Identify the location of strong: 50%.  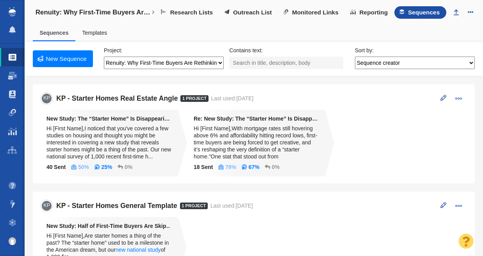
(84, 167).